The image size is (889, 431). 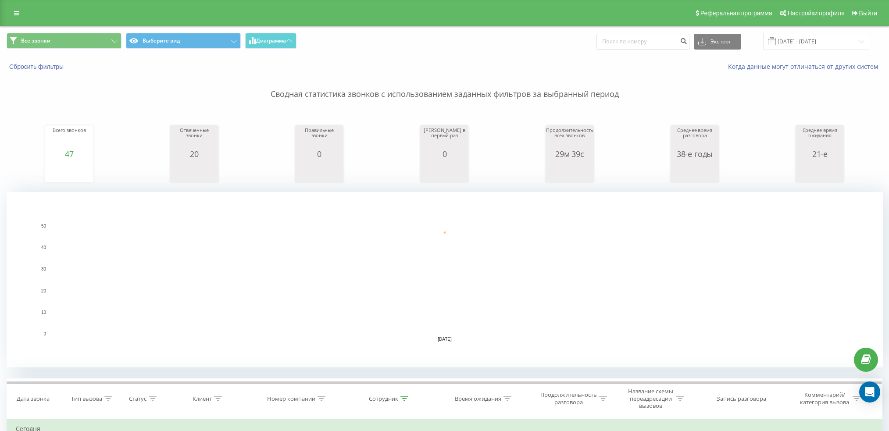 I want to click on div: Открытый Интерком Мессенджер, so click(x=869, y=392).